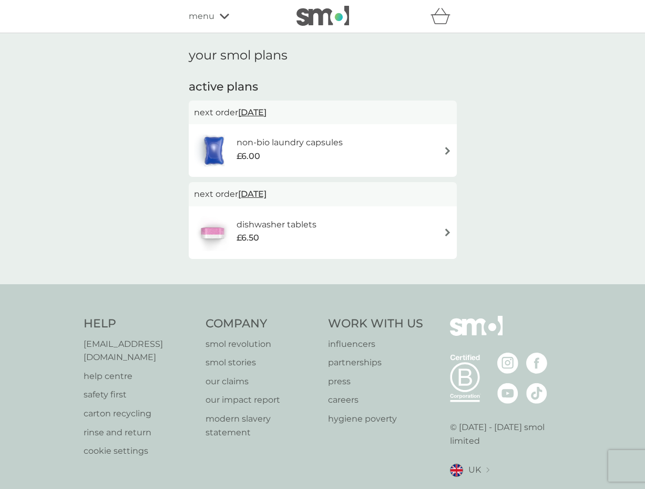 This screenshot has height=489, width=645. What do you see at coordinates (376, 419) in the screenshot?
I see `a: hygiene poverty` at bounding box center [376, 419].